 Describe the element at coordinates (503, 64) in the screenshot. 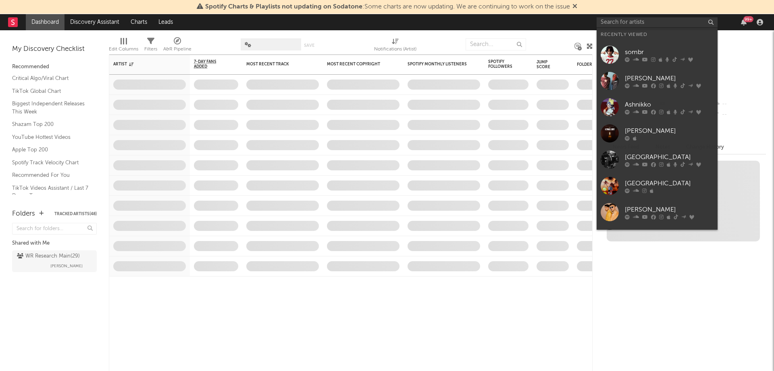

I see `div: Spotify Followers` at that location.